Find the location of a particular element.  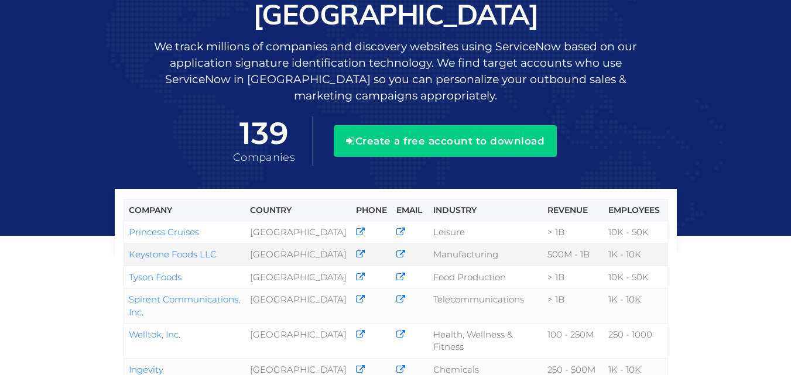

a: Tyson Foods is located at coordinates (155, 277).